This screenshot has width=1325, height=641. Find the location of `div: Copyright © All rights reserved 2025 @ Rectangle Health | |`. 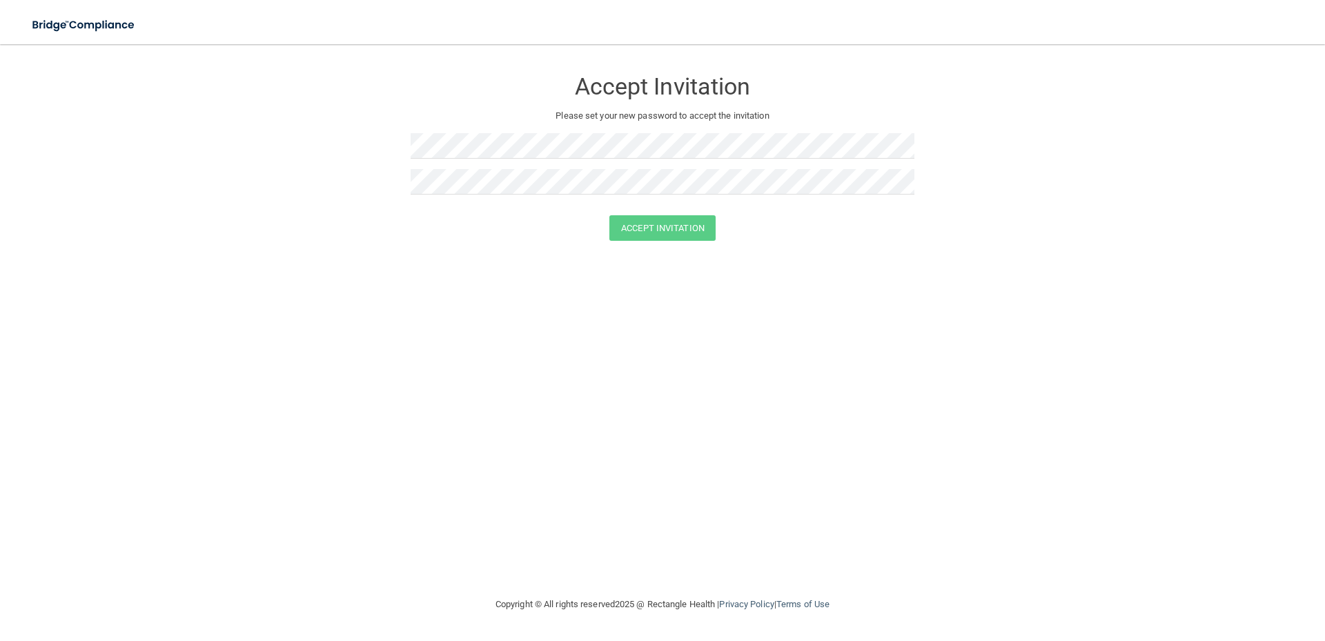

div: Copyright © All rights reserved 2025 @ Rectangle Health | | is located at coordinates (663, 605).